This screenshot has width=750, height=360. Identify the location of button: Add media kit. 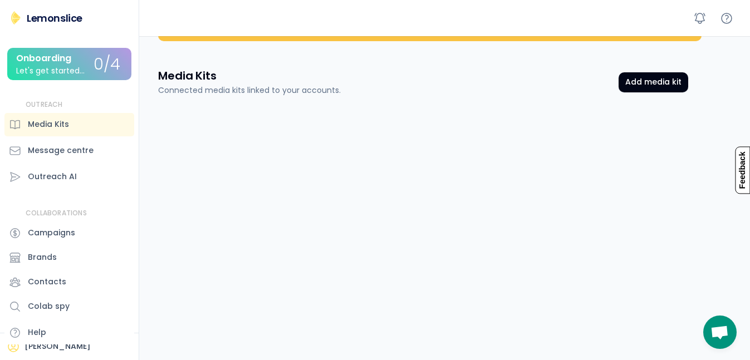
(653, 82).